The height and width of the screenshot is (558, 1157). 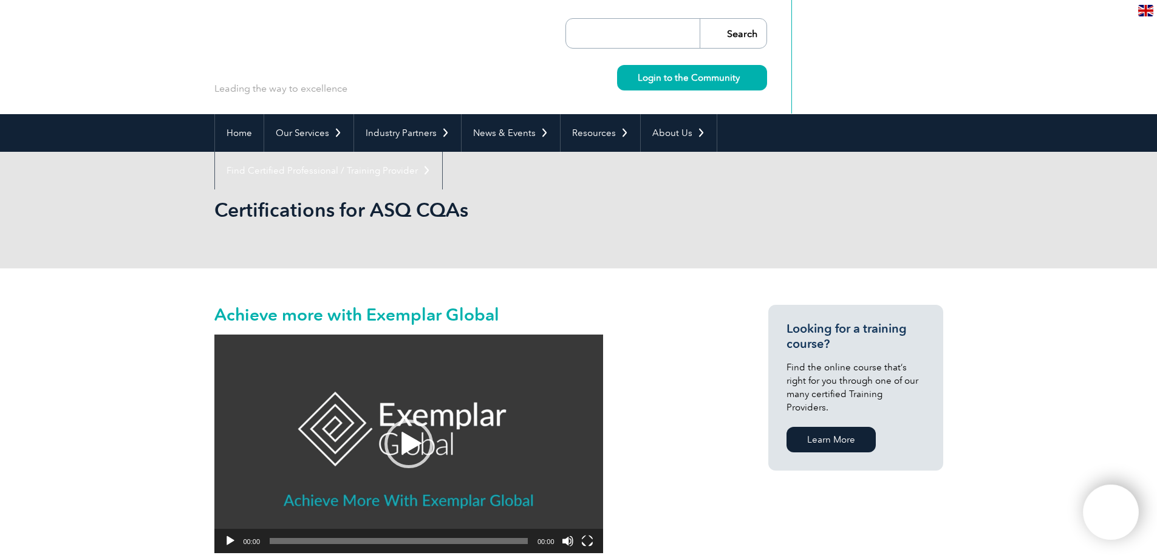 I want to click on a: About Us, so click(x=679, y=133).